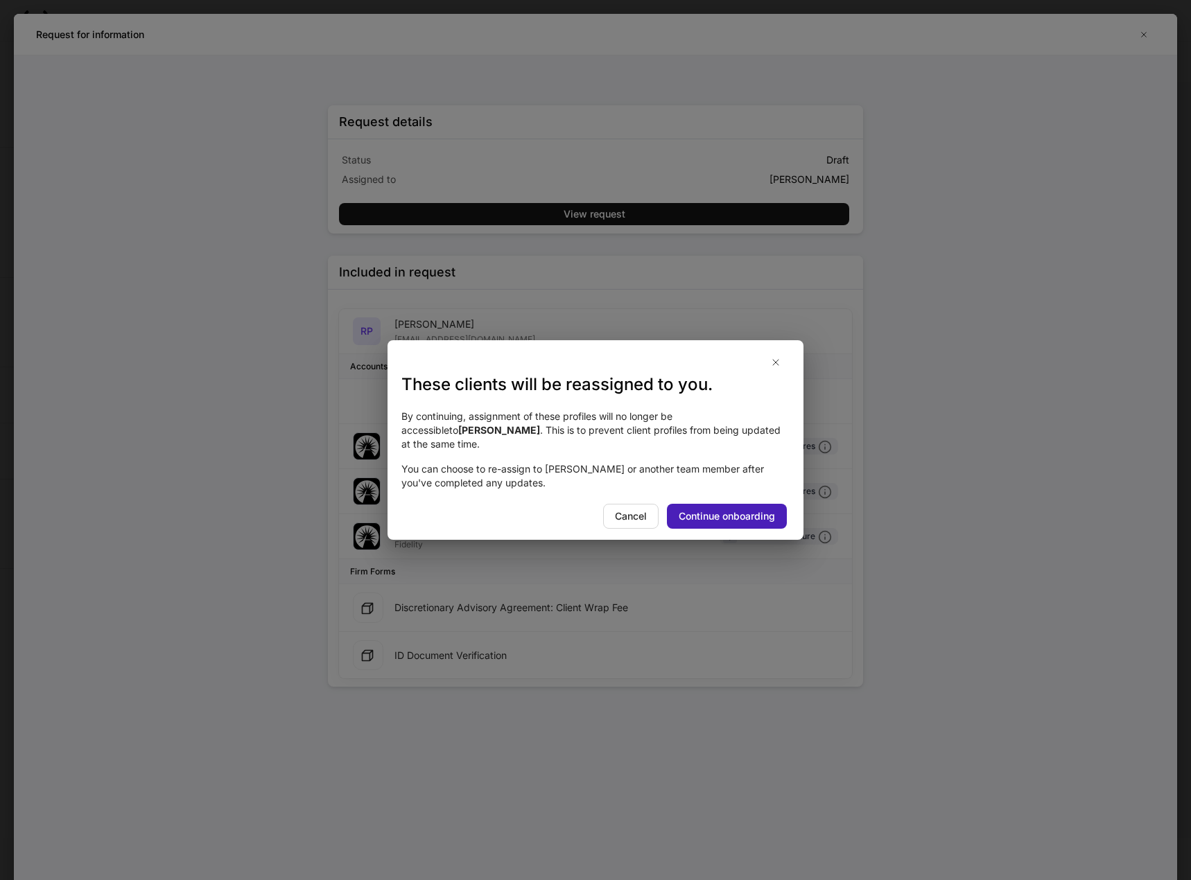 The width and height of the screenshot is (1191, 880). Describe the element at coordinates (631, 516) in the screenshot. I see `div: Cancel` at that location.